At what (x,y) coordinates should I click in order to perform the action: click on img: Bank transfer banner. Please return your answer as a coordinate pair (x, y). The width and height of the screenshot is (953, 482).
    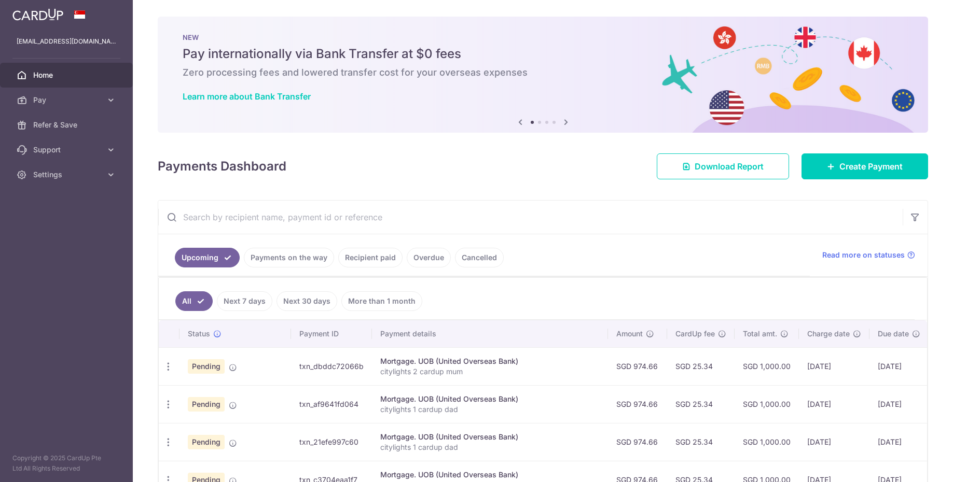
    Looking at the image, I should click on (543, 75).